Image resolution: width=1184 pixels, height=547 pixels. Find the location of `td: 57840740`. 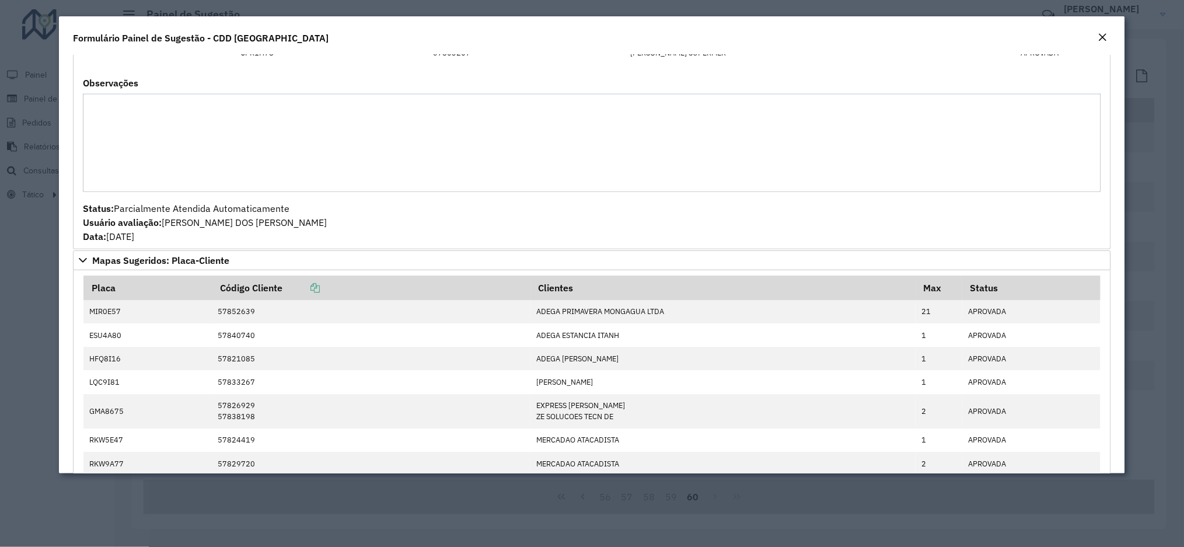

td: 57840740 is located at coordinates (371, 335).